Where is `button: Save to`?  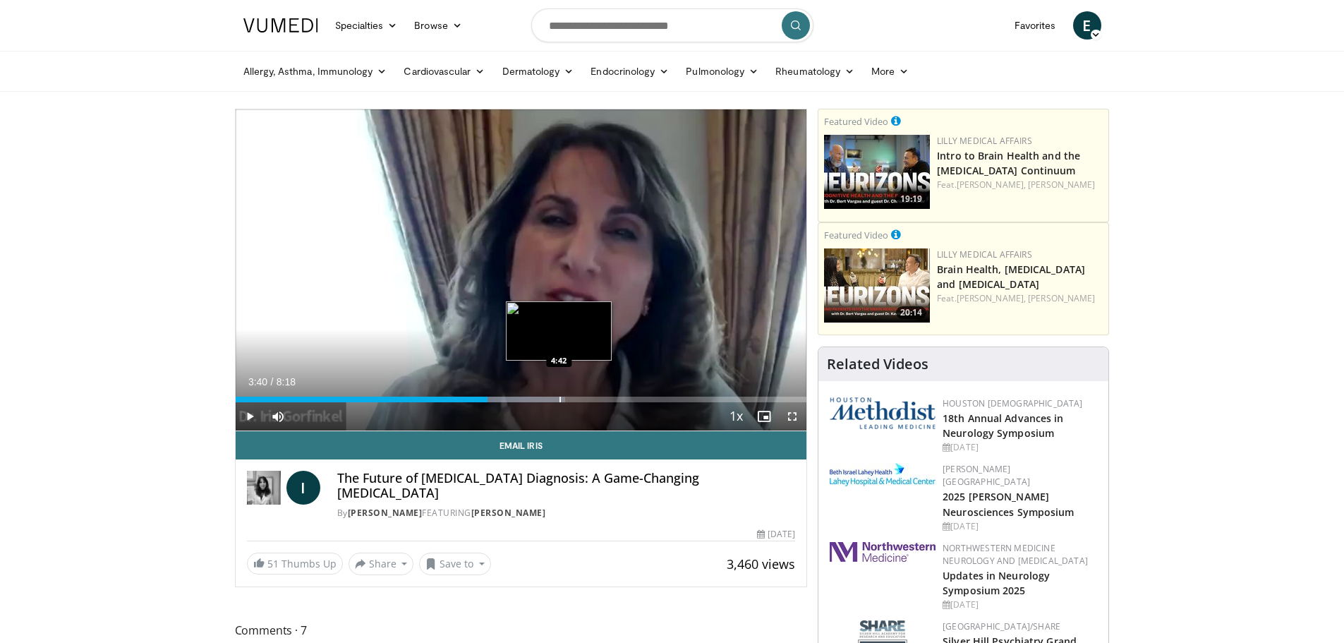
button: Save to is located at coordinates (455, 564).